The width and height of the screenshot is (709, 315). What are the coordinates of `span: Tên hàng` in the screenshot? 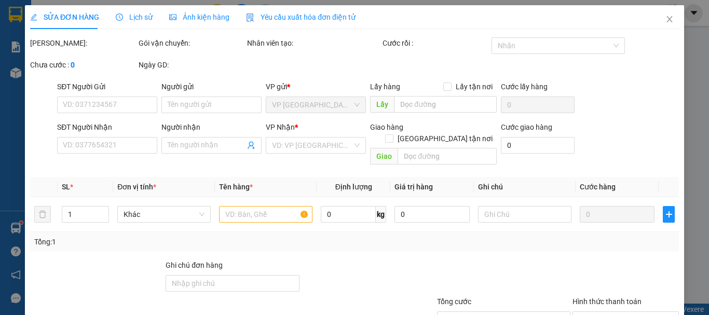 It's located at (236, 187).